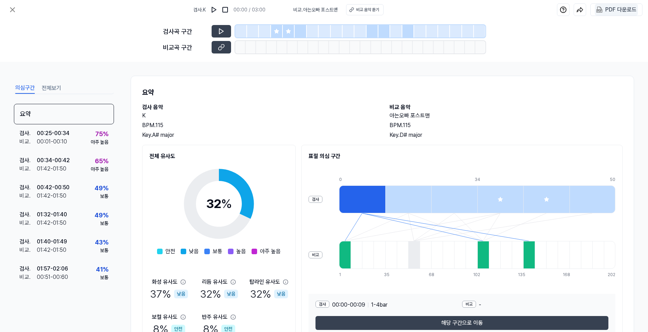 The height and width of the screenshot is (332, 648). I want to click on div: 75 %, so click(102, 134).